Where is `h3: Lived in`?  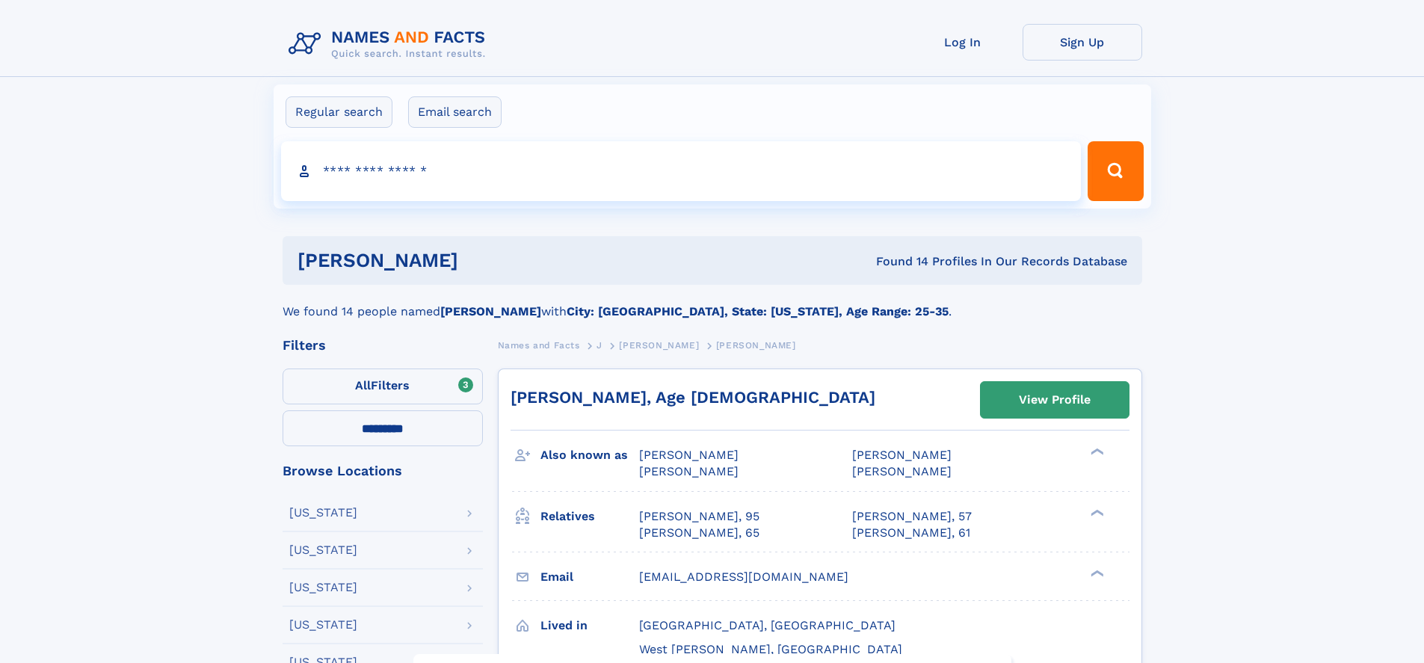 h3: Lived in is located at coordinates (590, 626).